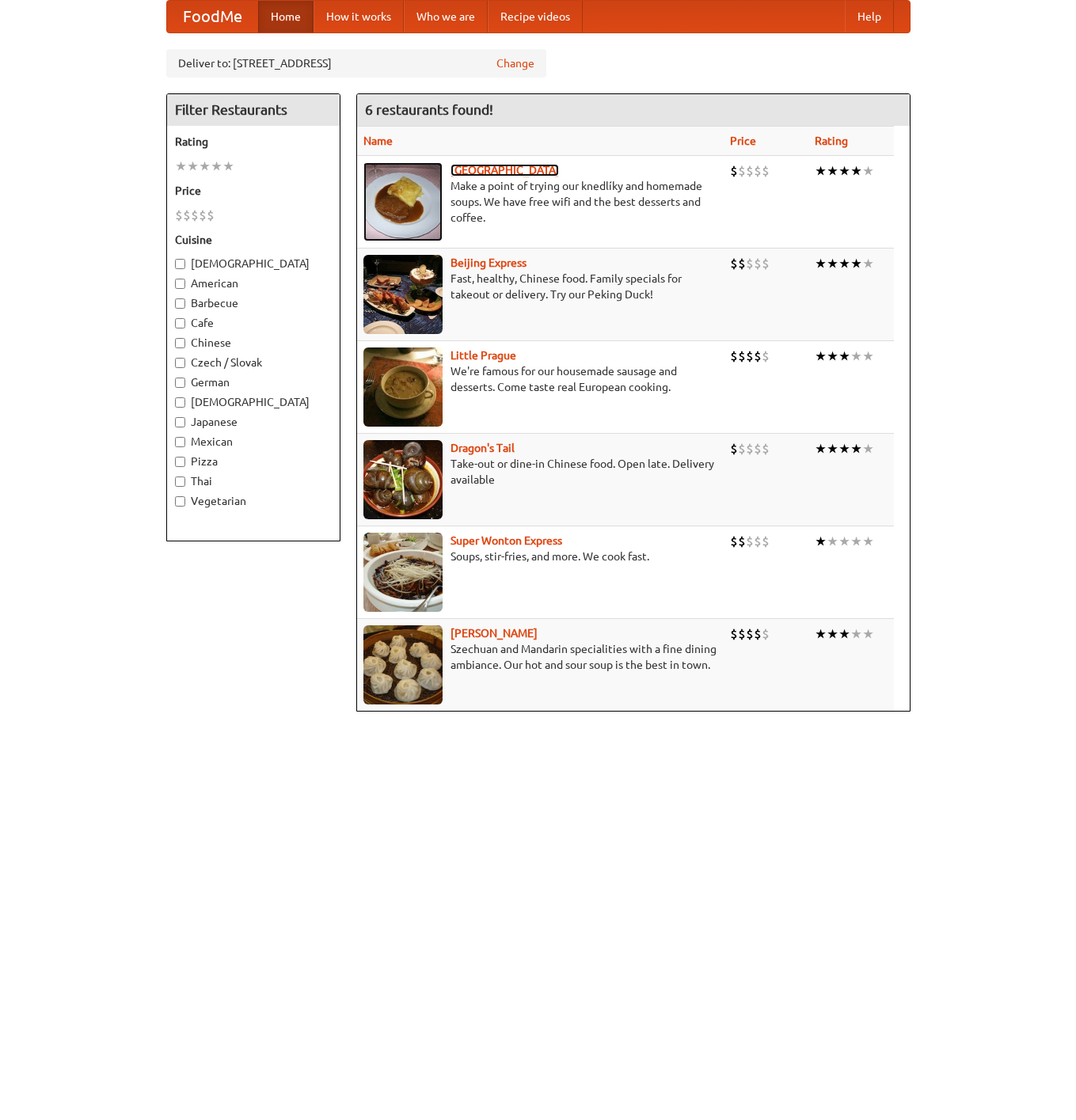 Image resolution: width=1076 pixels, height=1120 pixels. Describe the element at coordinates (254, 481) in the screenshot. I see `label: Thai` at that location.